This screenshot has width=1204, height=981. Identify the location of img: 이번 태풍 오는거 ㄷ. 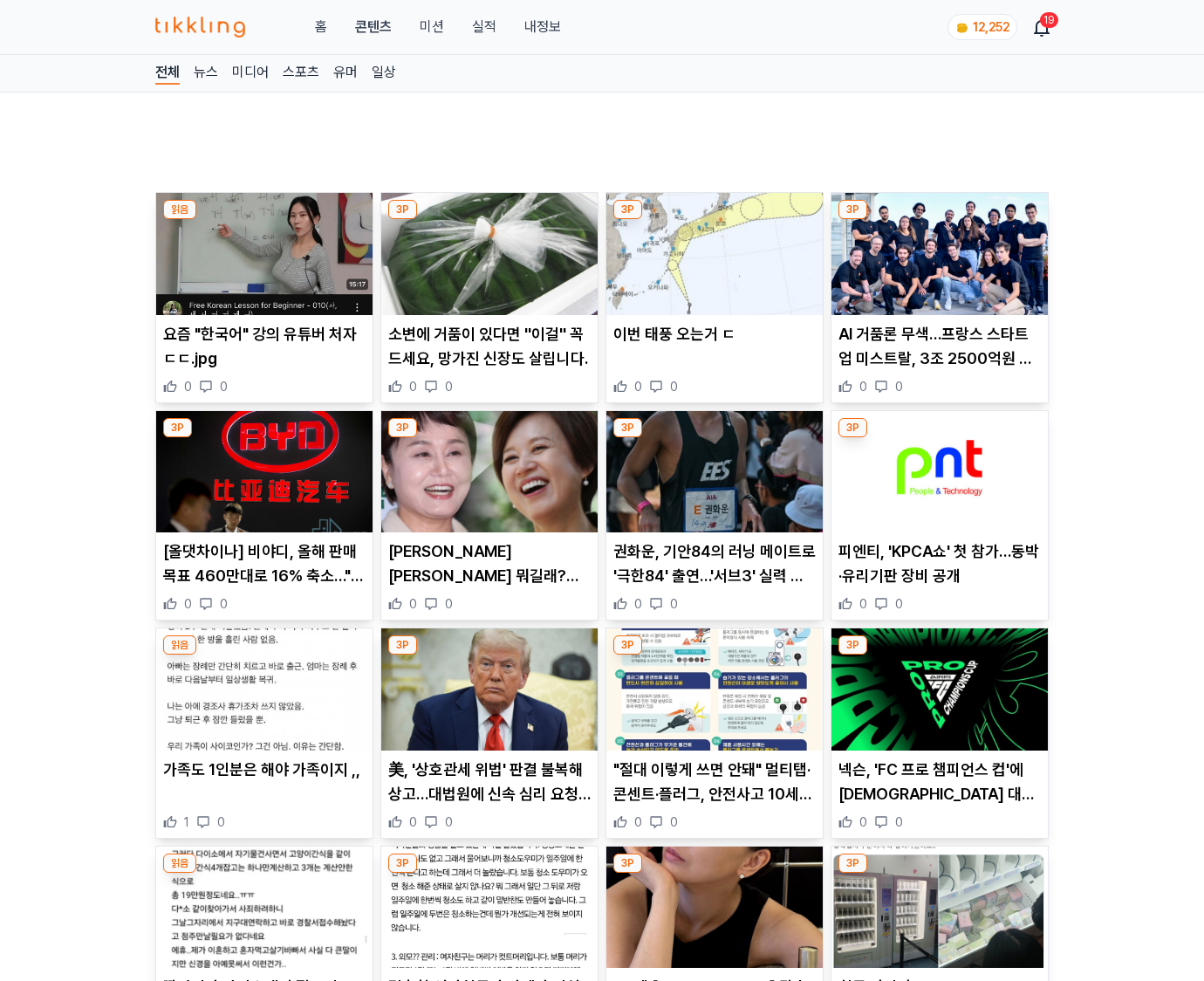
(714, 254).